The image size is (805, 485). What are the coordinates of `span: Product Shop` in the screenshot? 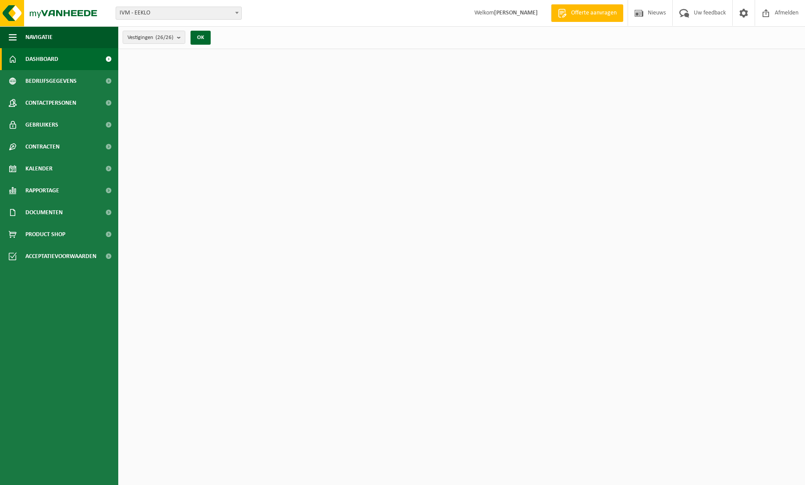 It's located at (45, 234).